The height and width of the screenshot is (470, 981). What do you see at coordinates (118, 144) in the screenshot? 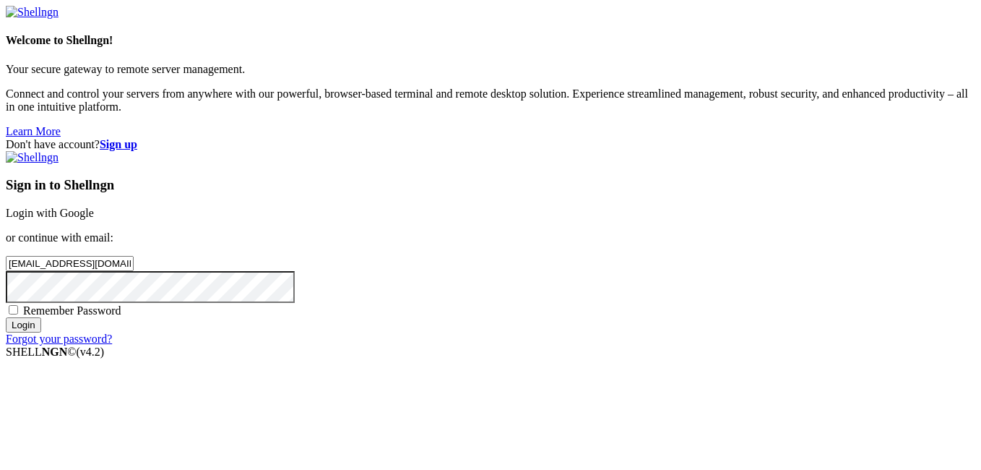
I see `strong: Sign up` at bounding box center [118, 144].